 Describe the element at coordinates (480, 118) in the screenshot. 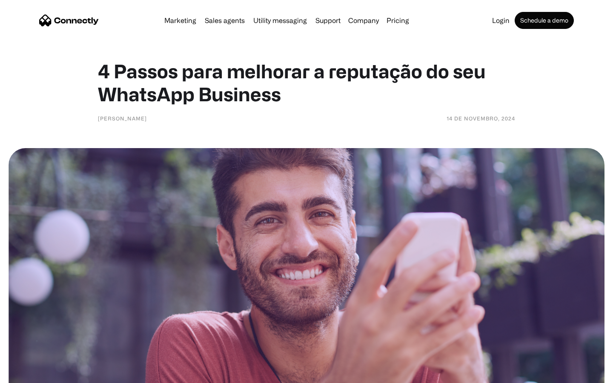

I see `div: 14 de novembro, 2024` at that location.